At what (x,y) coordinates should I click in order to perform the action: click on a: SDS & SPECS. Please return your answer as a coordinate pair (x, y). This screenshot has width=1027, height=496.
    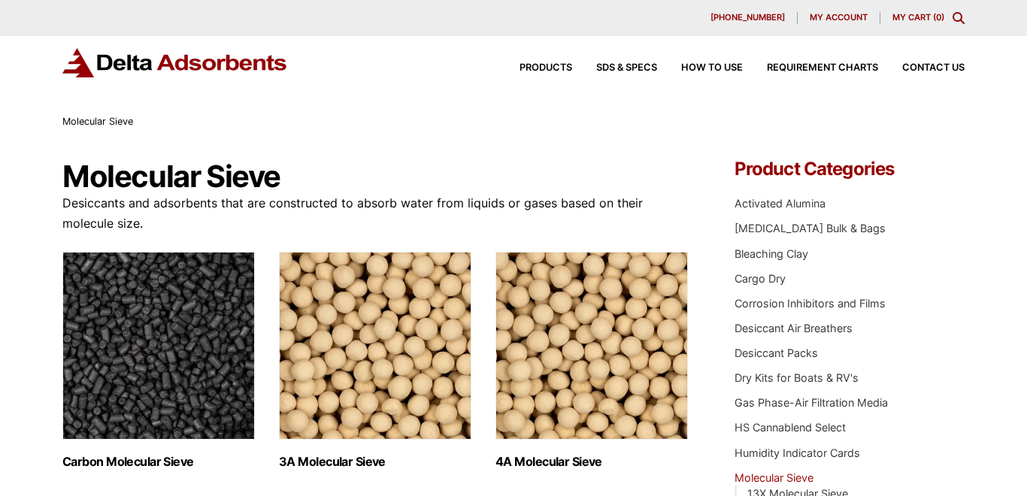
    Looking at the image, I should click on (614, 68).